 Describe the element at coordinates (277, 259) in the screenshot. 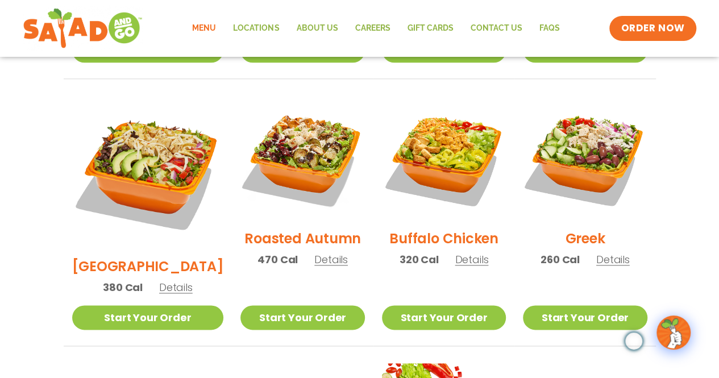

I see `span: 470 Cal` at that location.